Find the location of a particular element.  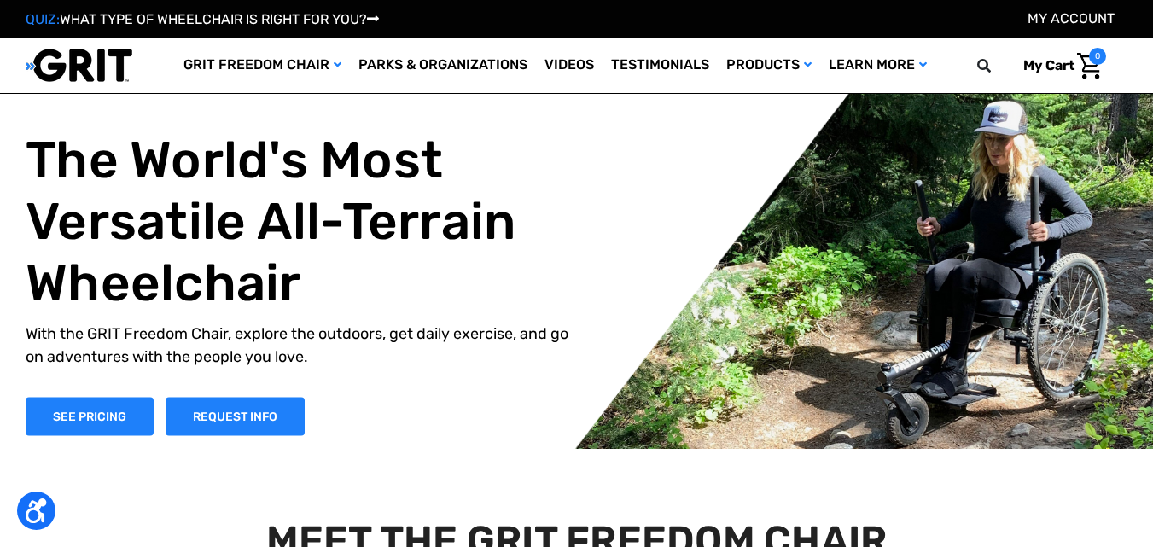

span: 0 is located at coordinates (1098, 56).